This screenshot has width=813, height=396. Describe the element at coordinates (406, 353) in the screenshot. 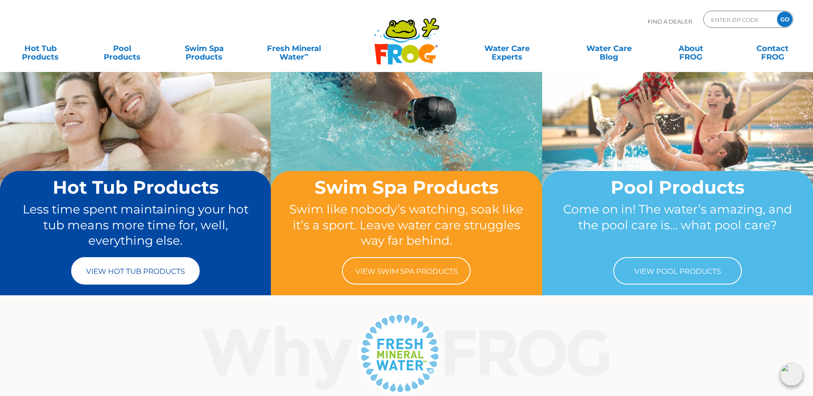

I see `img: Why Frog` at that location.